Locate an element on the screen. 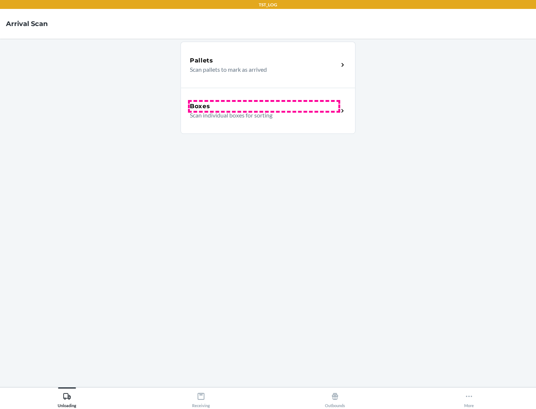 This screenshot has height=409, width=536. a: PalletsScan pallets to mark as arrived is located at coordinates (268, 65).